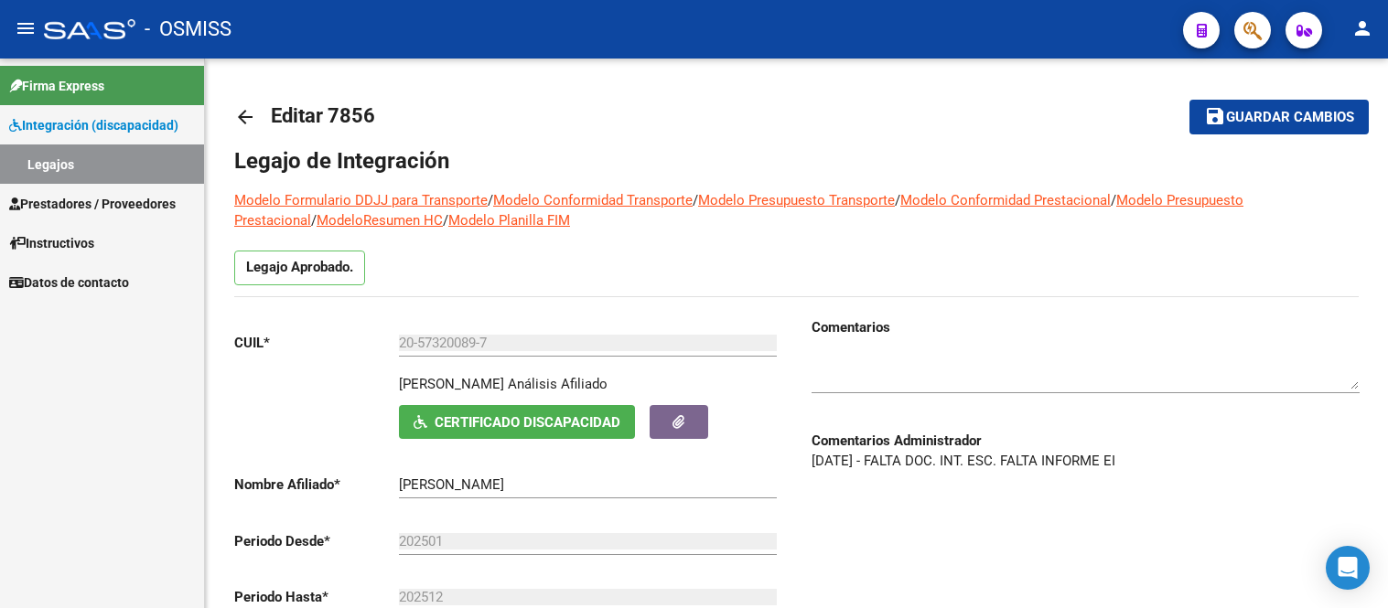  What do you see at coordinates (317, 597) in the screenshot?
I see `p: Periodo Hasta` at bounding box center [317, 597].